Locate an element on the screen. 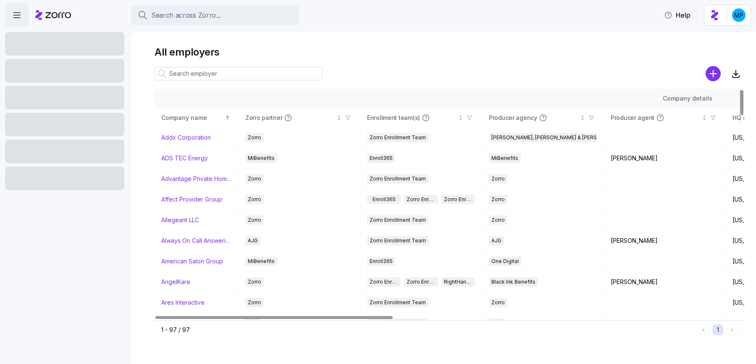  a: Ares Interactive is located at coordinates (183, 302).